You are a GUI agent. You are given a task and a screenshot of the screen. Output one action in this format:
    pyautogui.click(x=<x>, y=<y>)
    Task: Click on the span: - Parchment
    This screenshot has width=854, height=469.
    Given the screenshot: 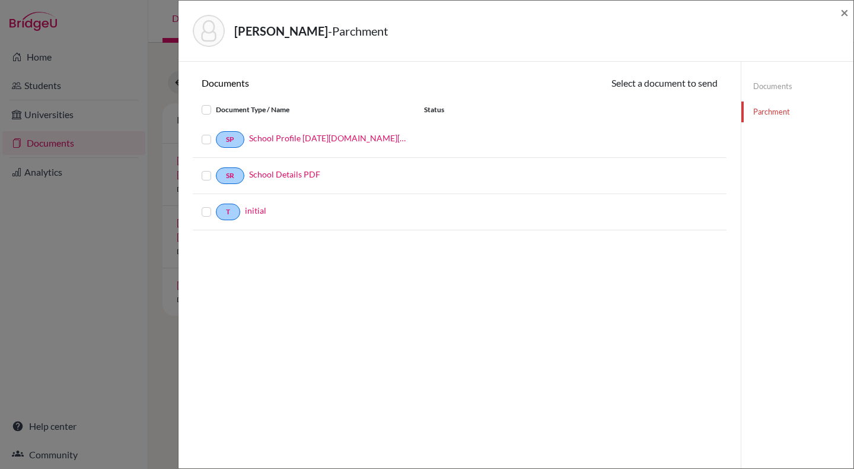 What is the action you would take?
    pyautogui.click(x=358, y=31)
    